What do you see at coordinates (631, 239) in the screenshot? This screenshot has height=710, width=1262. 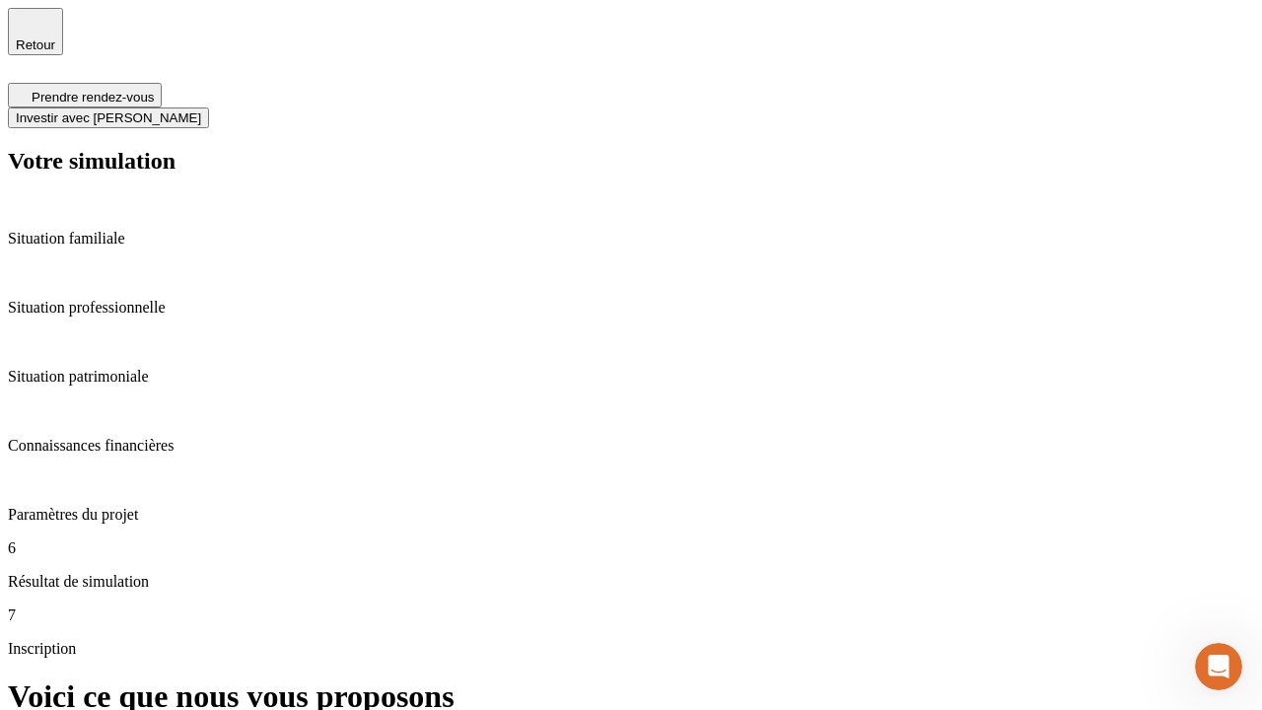 I see `p: Situation familiale` at bounding box center [631, 239].